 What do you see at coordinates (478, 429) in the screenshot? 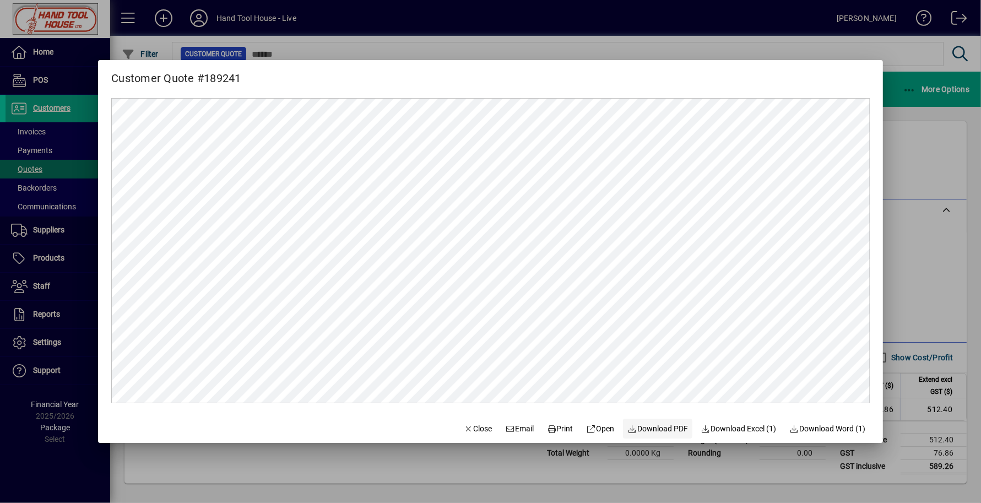
I see `span: Close` at bounding box center [478, 429].